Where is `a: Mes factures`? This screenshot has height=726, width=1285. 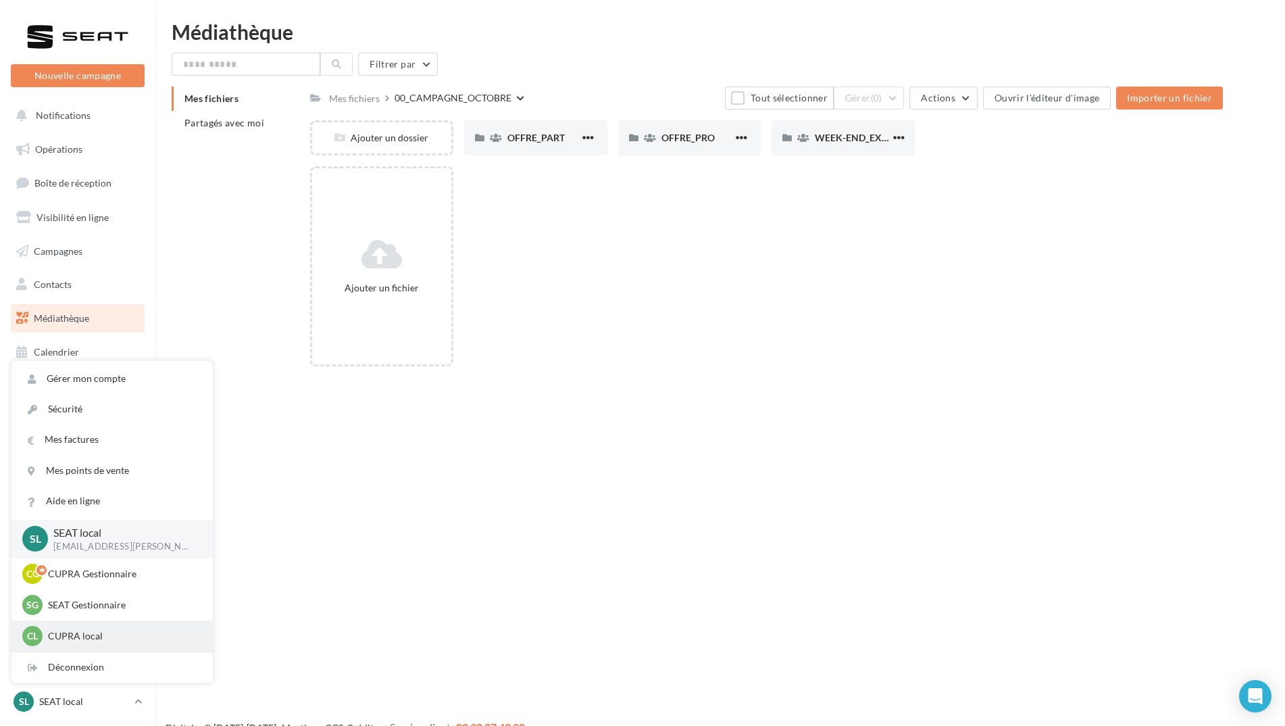
a: Mes factures is located at coordinates (112, 439).